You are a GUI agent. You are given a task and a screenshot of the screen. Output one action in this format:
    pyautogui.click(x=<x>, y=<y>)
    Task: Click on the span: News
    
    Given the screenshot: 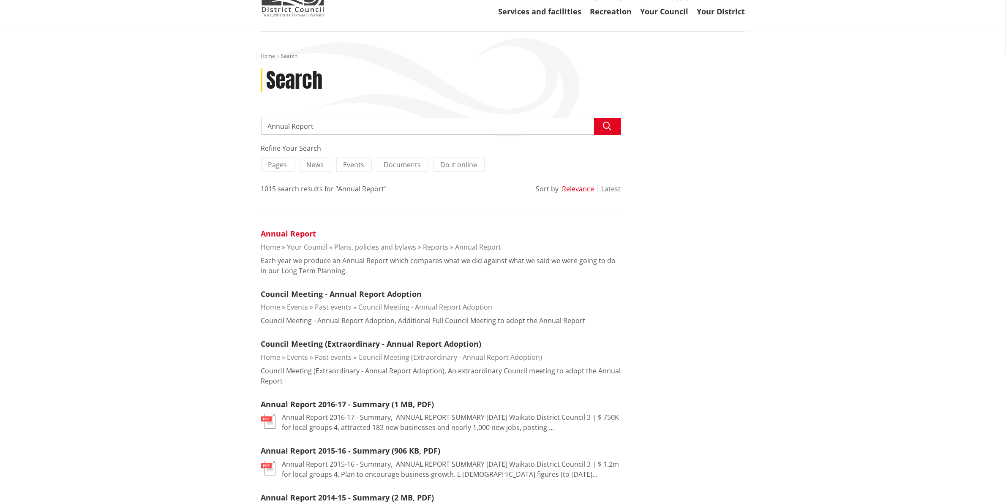 What is the action you would take?
    pyautogui.click(x=315, y=165)
    